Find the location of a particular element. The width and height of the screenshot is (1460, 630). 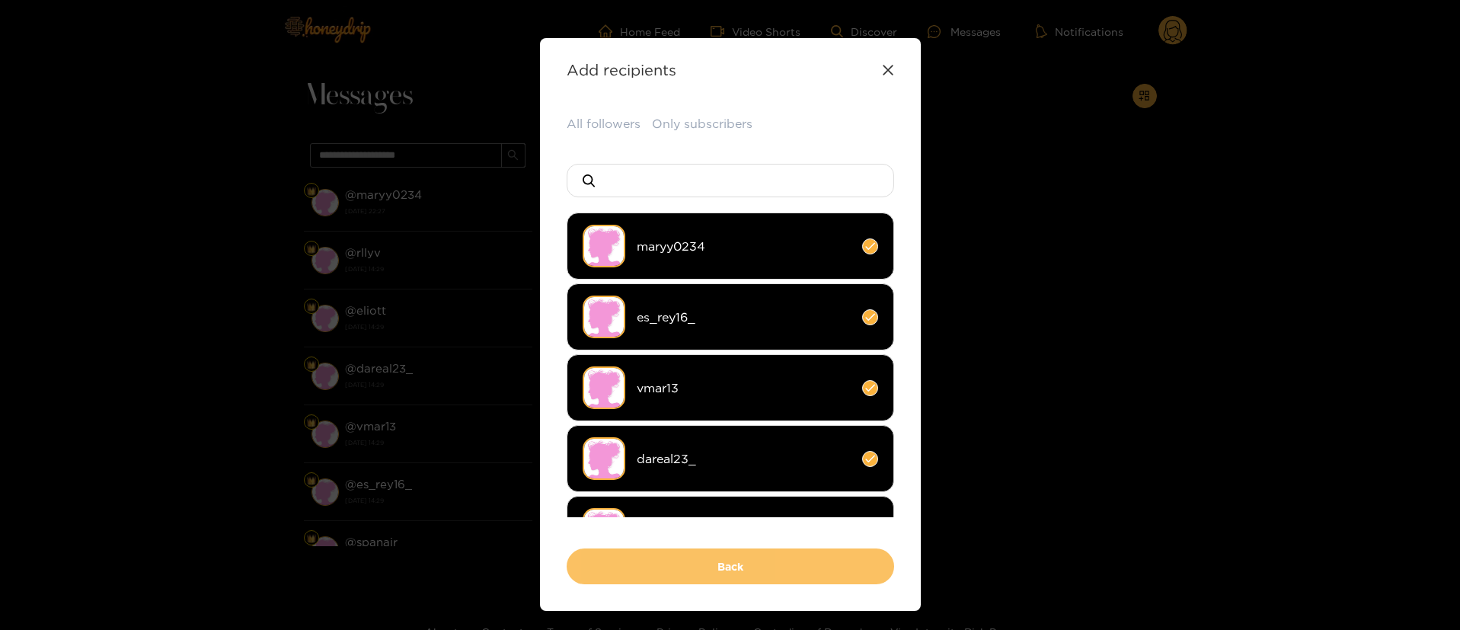

button: Back is located at coordinates (730, 566).